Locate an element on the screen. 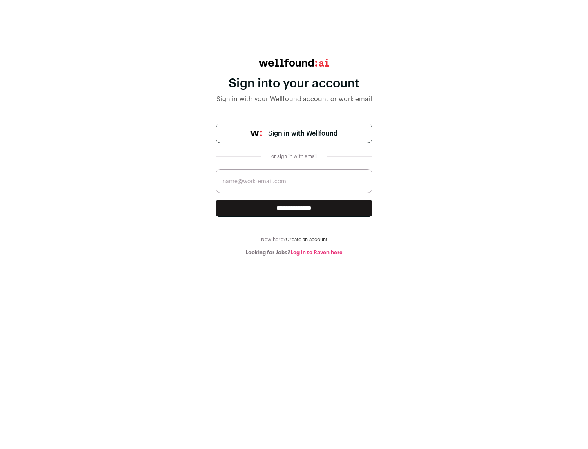 The image size is (588, 449). img: wellfound:ai is located at coordinates (294, 62).